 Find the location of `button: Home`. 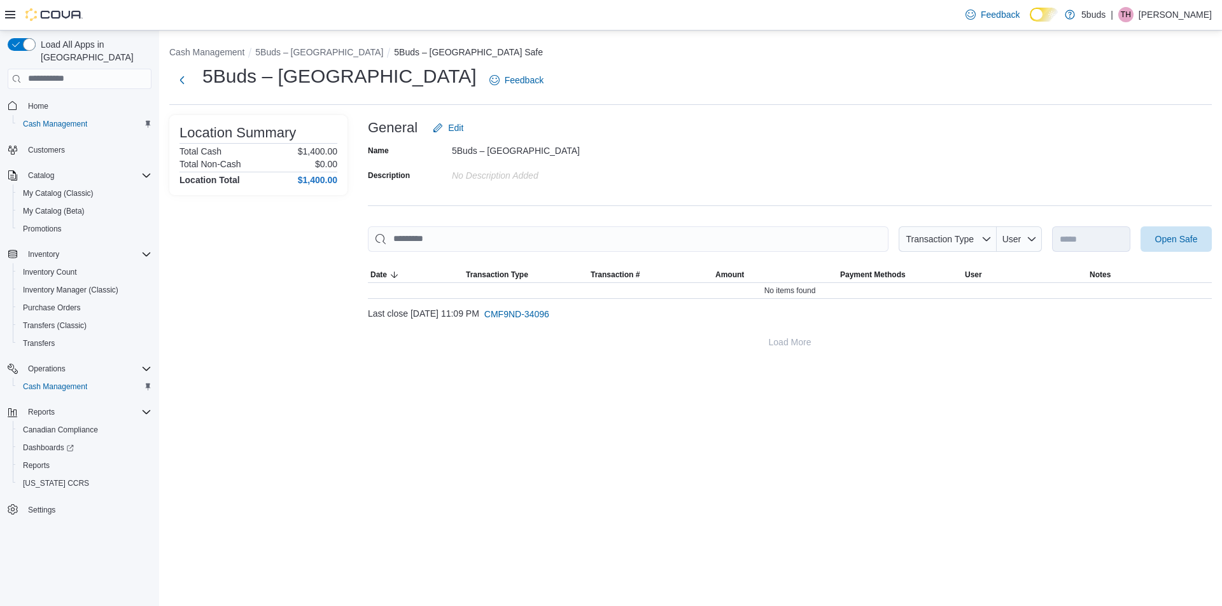

button: Home is located at coordinates (80, 106).